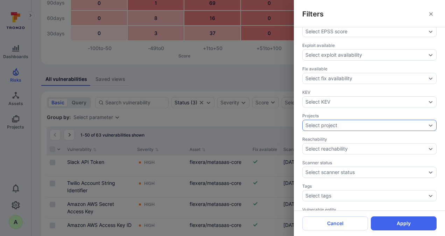  I want to click on div: Select tags, so click(318, 196).